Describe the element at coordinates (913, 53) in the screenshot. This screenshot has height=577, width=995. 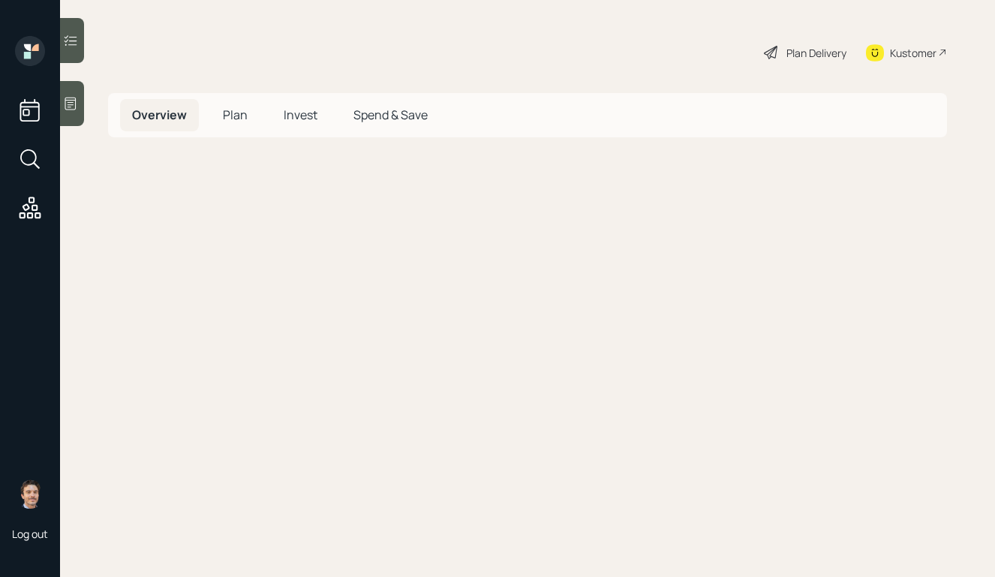
I see `div: Kustomer` at that location.